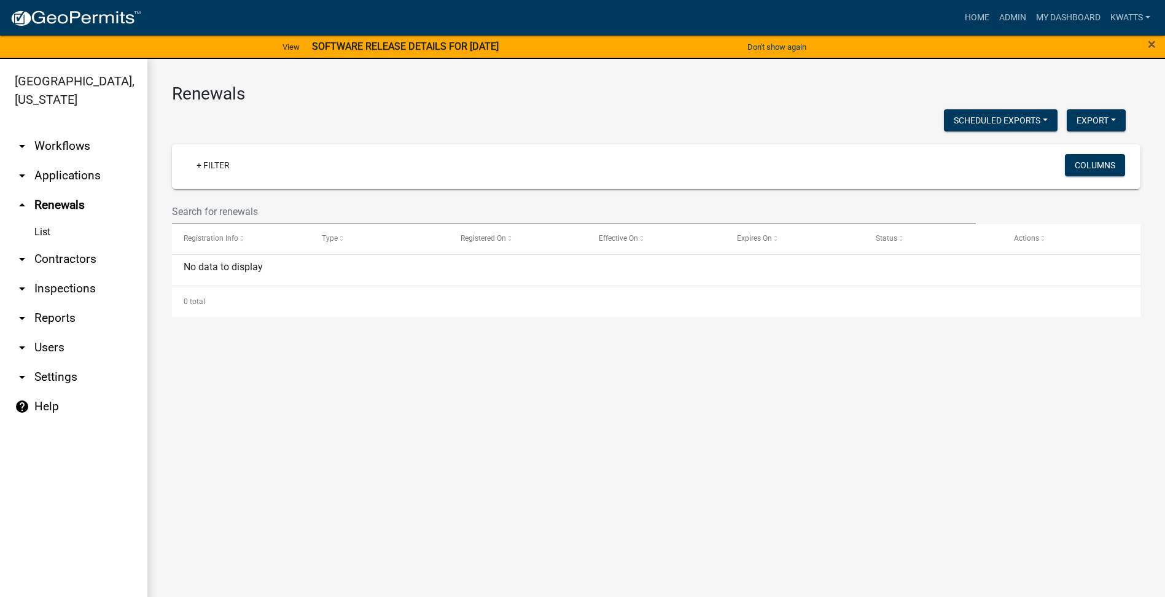 The width and height of the screenshot is (1165, 597). I want to click on button: Export, so click(1096, 120).